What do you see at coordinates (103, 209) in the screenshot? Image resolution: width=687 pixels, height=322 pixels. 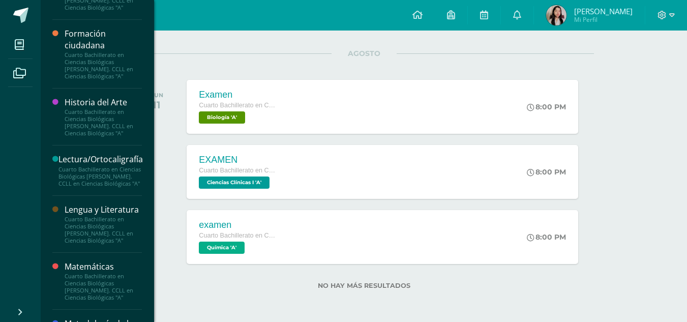 I see `div: Lengua y Literatura` at bounding box center [103, 209].